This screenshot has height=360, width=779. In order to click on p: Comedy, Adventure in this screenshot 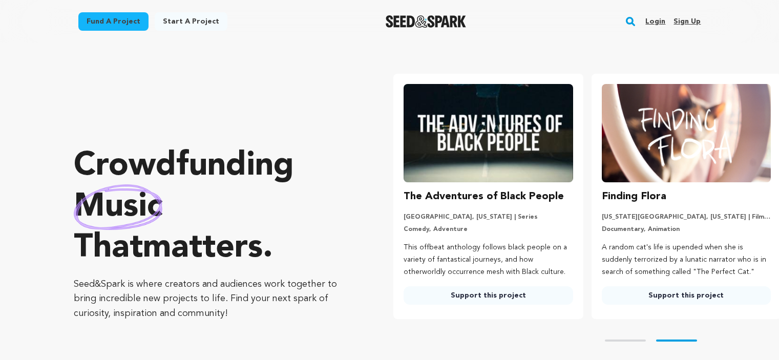, I will do `click(488, 229)`.